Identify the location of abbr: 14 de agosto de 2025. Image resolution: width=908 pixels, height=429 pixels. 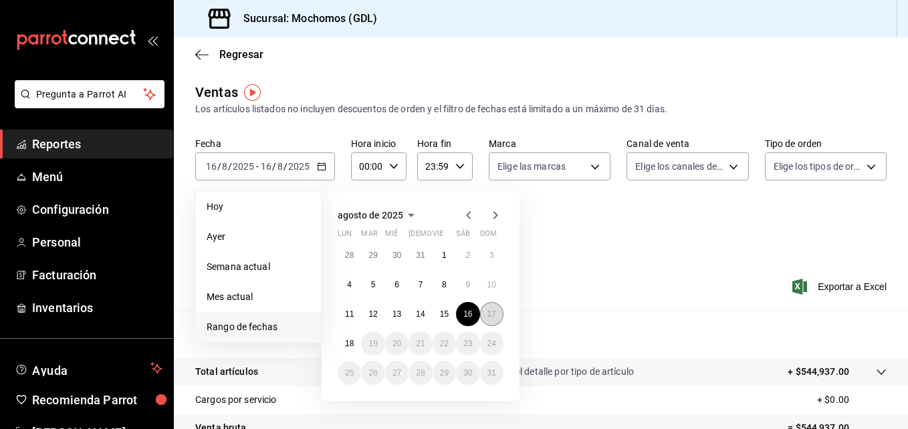
(420, 314).